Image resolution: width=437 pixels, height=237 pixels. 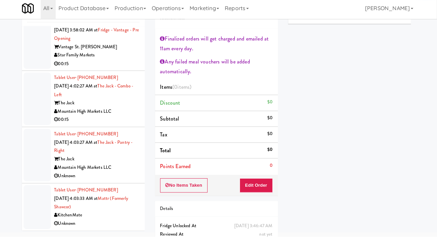 I want to click on div: Fridge Unlocked At, so click(x=219, y=227).